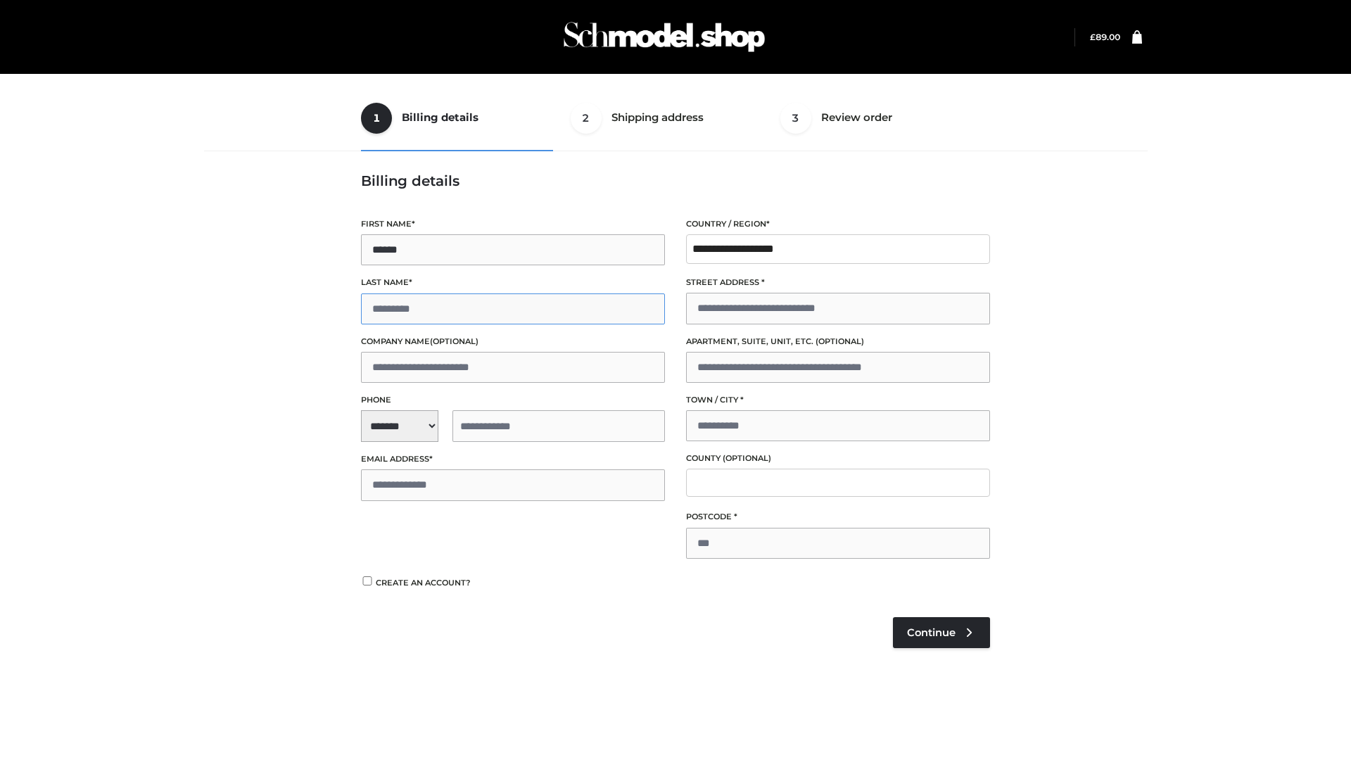  I want to click on label: Phone, so click(513, 400).